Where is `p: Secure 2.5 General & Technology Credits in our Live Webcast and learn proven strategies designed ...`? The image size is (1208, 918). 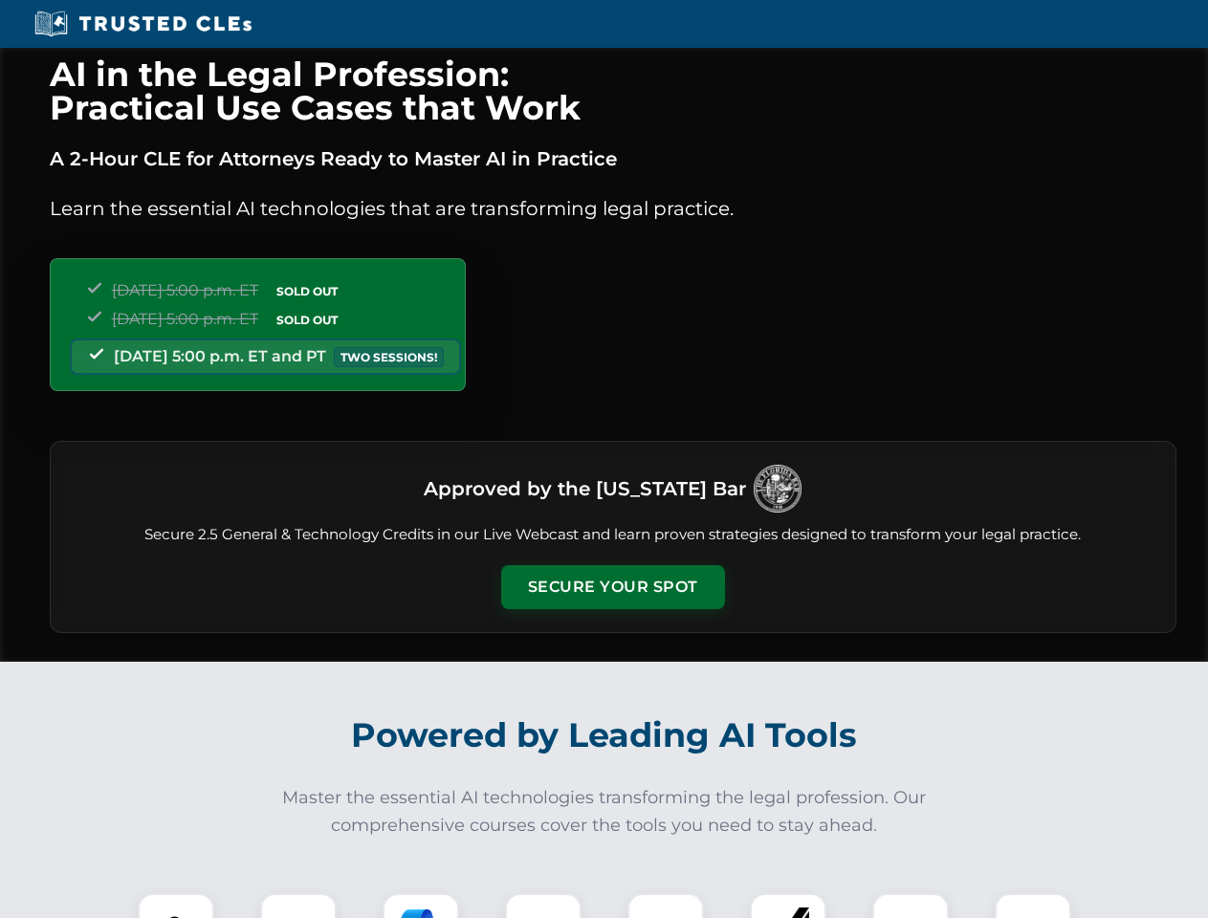 p: Secure 2.5 General & Technology Credits in our Live Webcast and learn proven strategies designed ... is located at coordinates (613, 534).